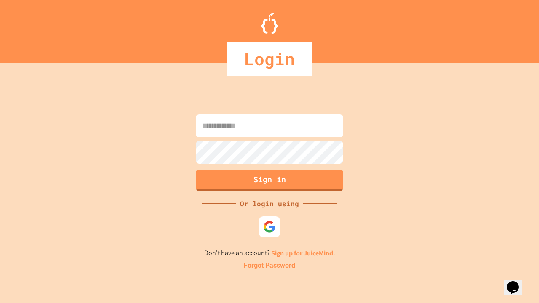 The width and height of the screenshot is (539, 303). I want to click on img: google-icon.svg, so click(270, 227).